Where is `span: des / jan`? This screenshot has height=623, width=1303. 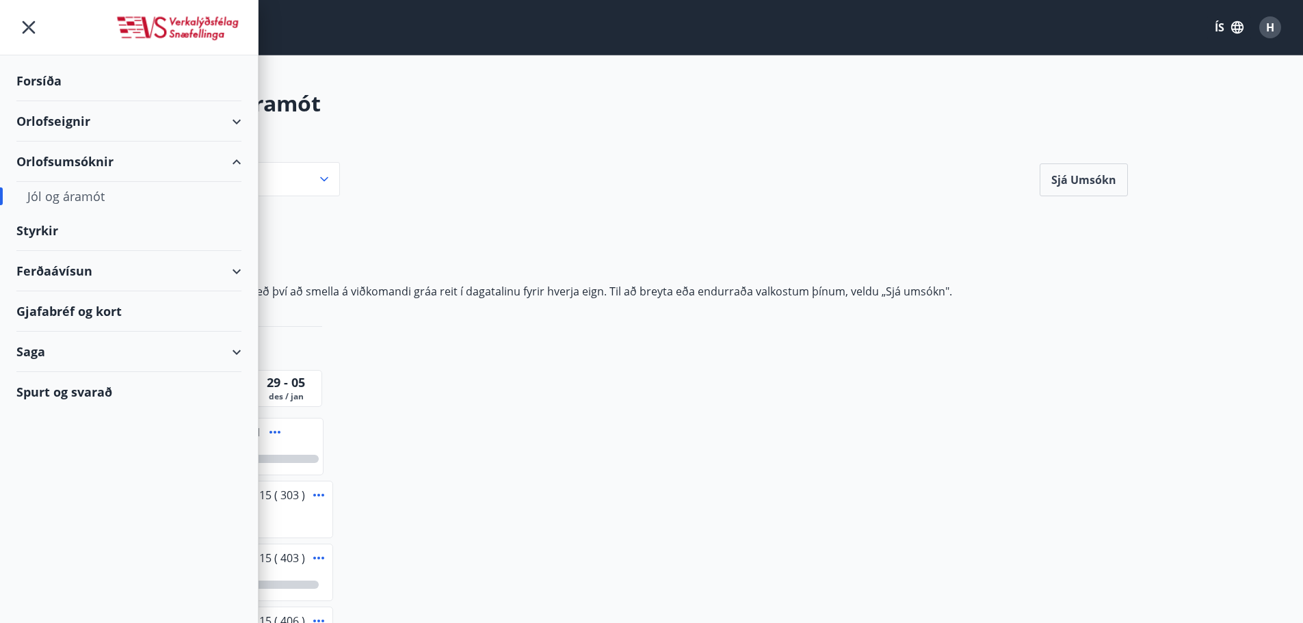
span: des / jan is located at coordinates (286, 397).